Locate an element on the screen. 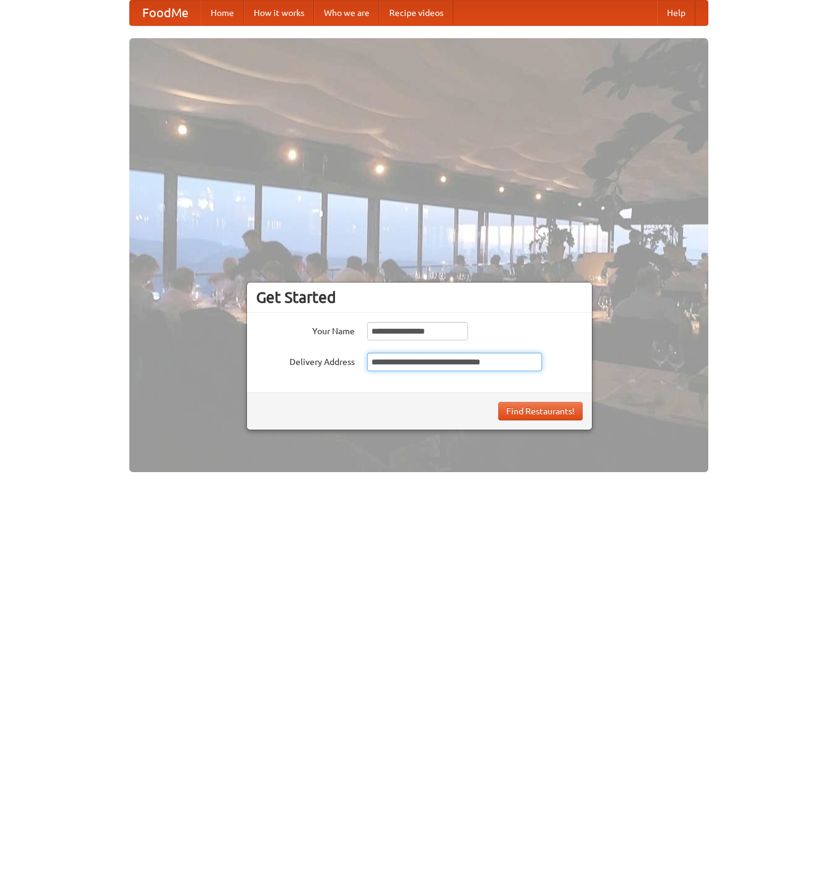  a: How it works is located at coordinates (279, 13).